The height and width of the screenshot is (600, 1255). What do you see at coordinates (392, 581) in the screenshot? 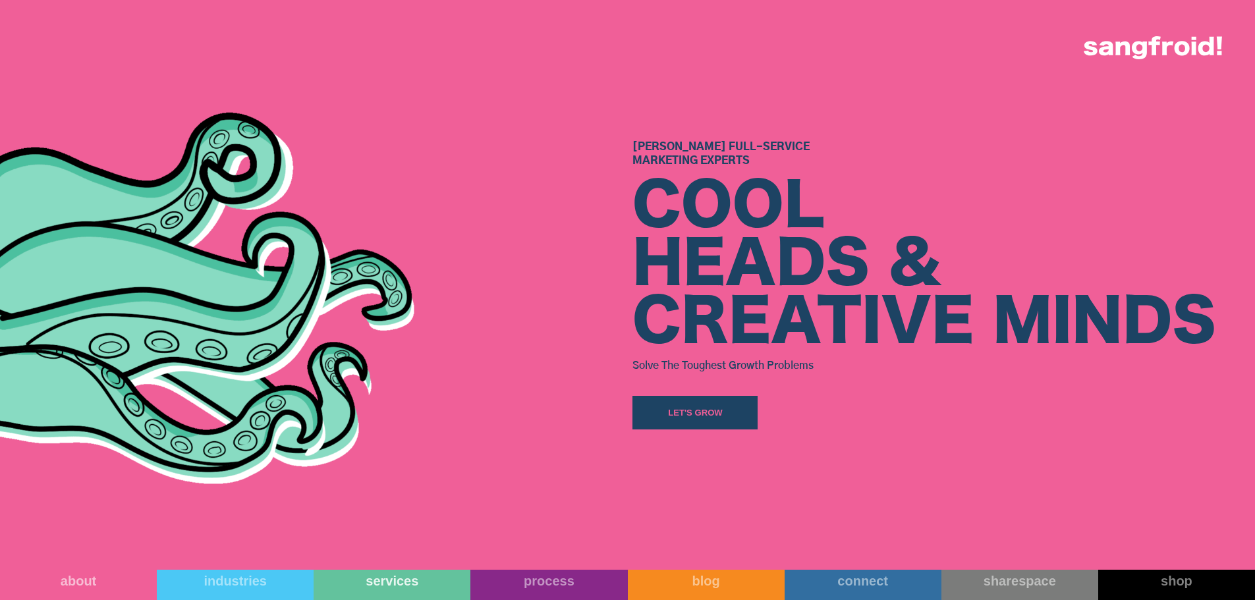
I see `div: services` at bounding box center [392, 581].